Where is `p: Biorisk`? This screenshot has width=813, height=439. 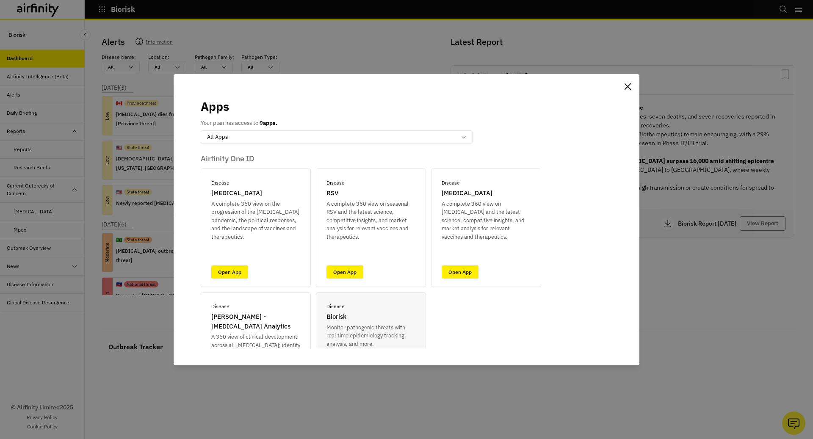 p: Biorisk is located at coordinates (336, 317).